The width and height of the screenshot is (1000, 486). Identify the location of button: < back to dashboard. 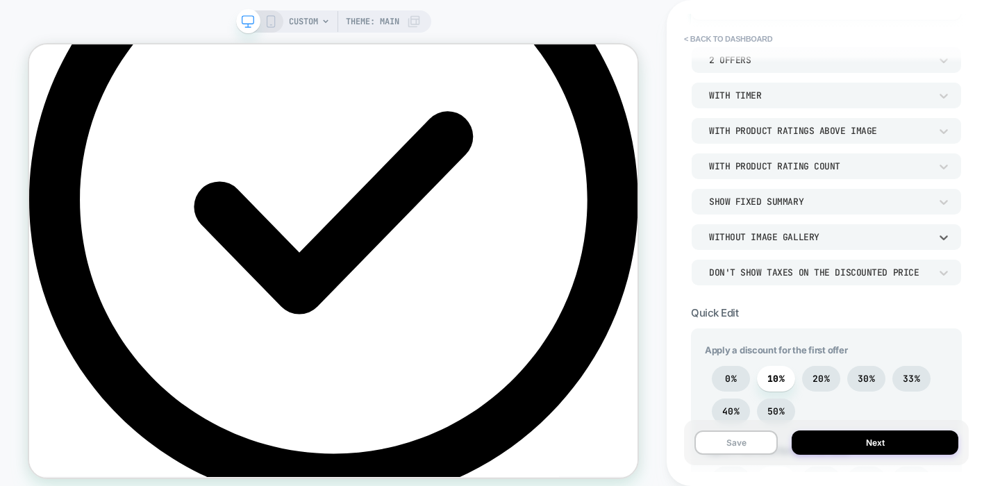
(728, 39).